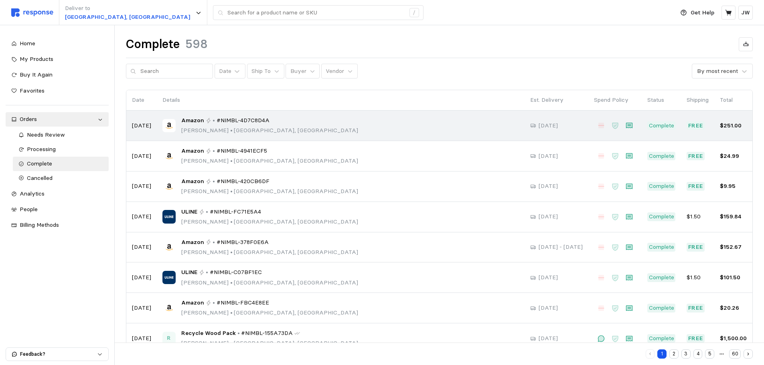  What do you see at coordinates (57, 44) in the screenshot?
I see `a: Home` at bounding box center [57, 44].